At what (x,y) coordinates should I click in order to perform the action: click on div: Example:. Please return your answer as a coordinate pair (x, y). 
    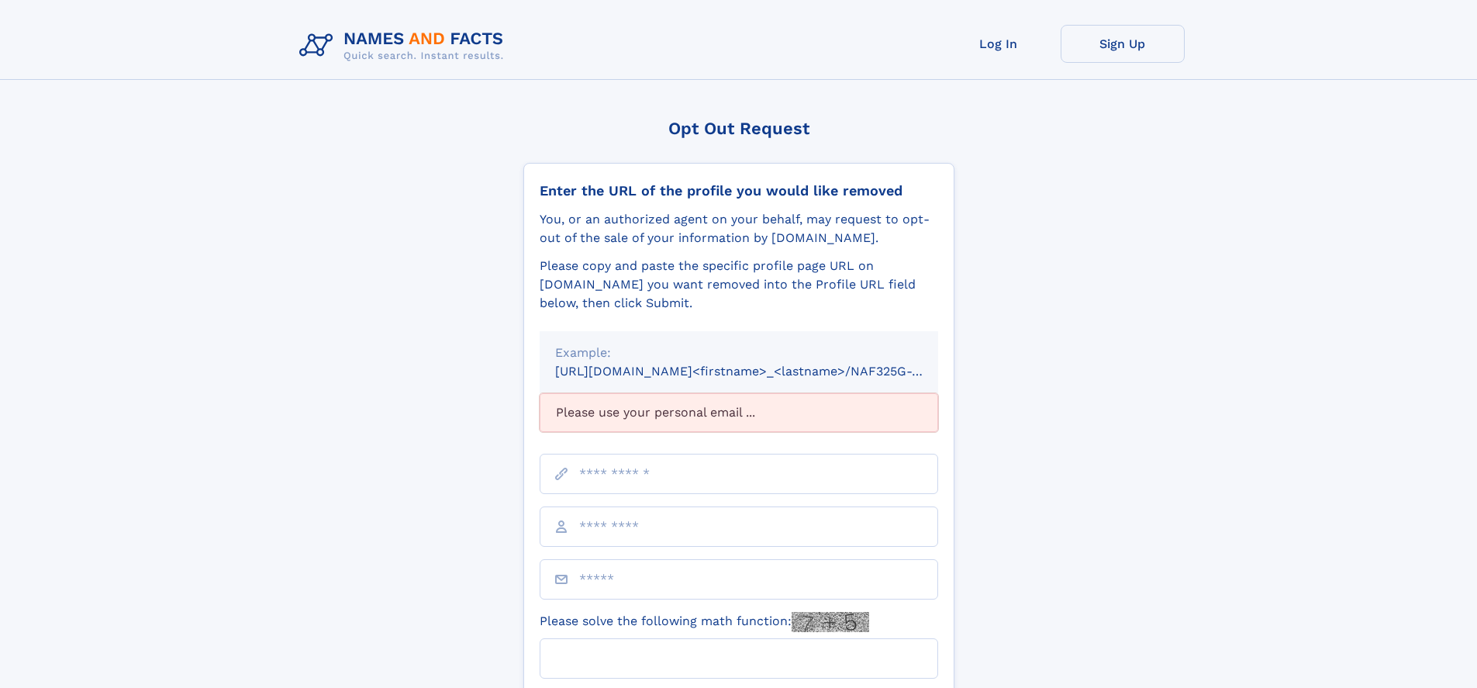
    Looking at the image, I should click on (739, 353).